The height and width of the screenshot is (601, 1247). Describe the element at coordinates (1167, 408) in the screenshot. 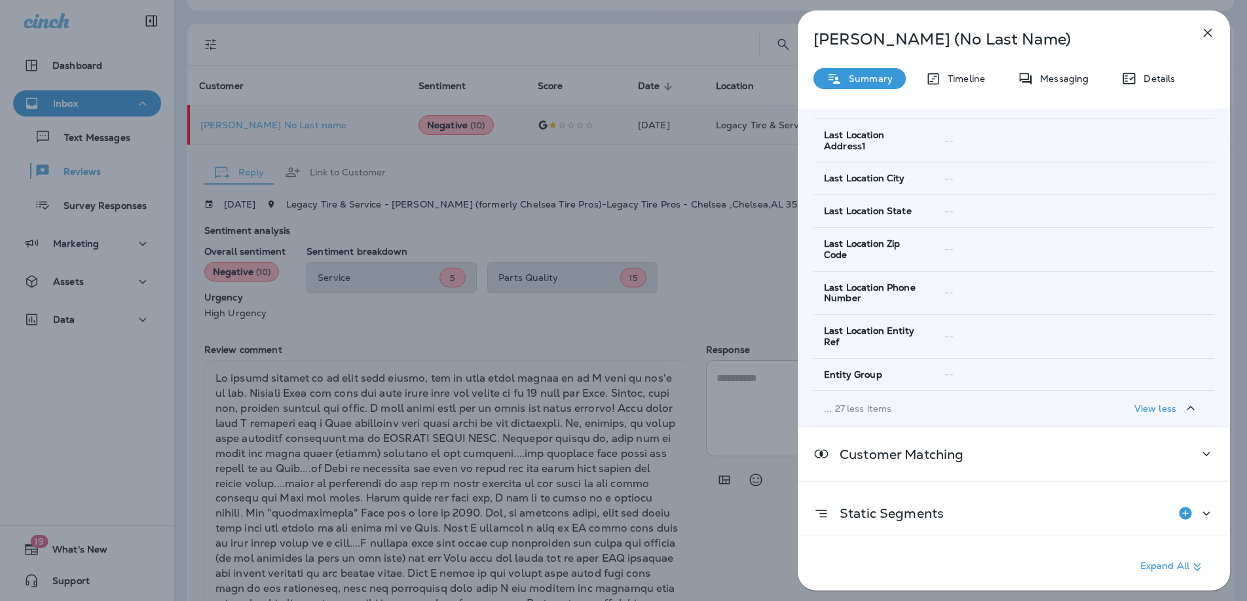

I see `button: View less` at that location.